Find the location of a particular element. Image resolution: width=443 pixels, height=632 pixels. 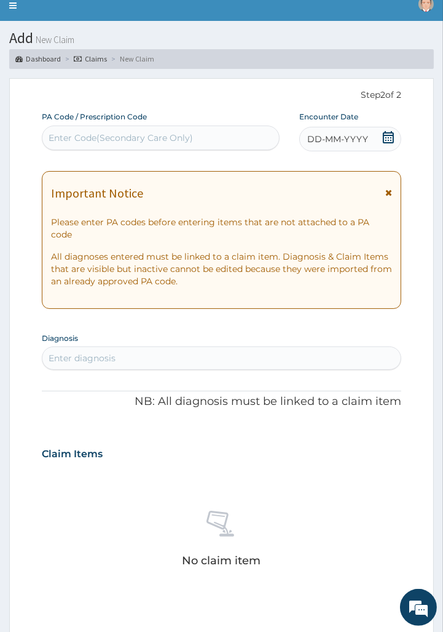

div: Chat with us now is located at coordinates (135, 77).